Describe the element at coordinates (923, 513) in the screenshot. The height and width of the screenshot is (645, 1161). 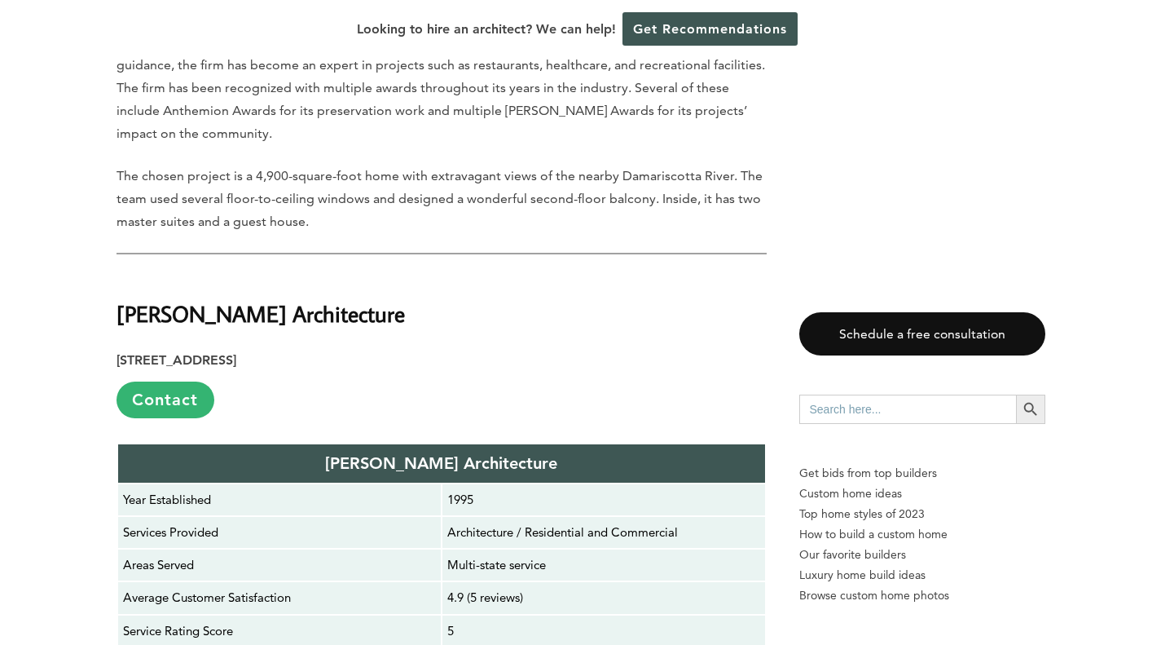
I see `p: Top home styles of 2023` at that location.